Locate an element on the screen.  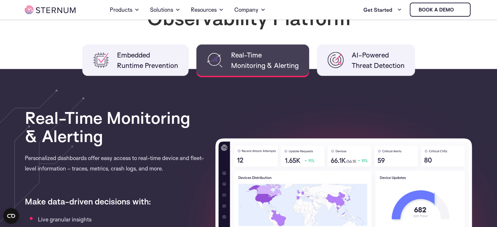
a: Book a demo is located at coordinates (440, 9).